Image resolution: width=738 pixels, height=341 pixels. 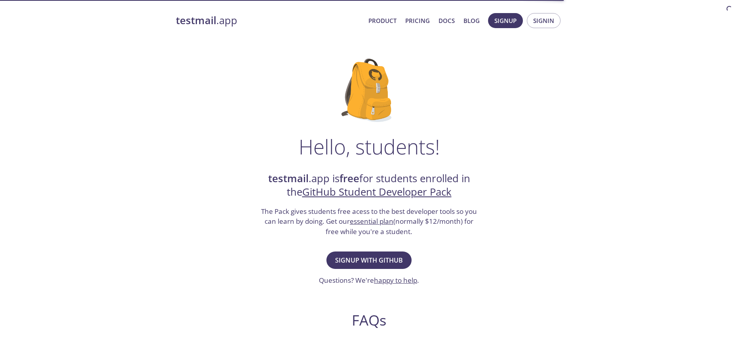 I want to click on a: GitHub Student Developer Pack, so click(x=377, y=192).